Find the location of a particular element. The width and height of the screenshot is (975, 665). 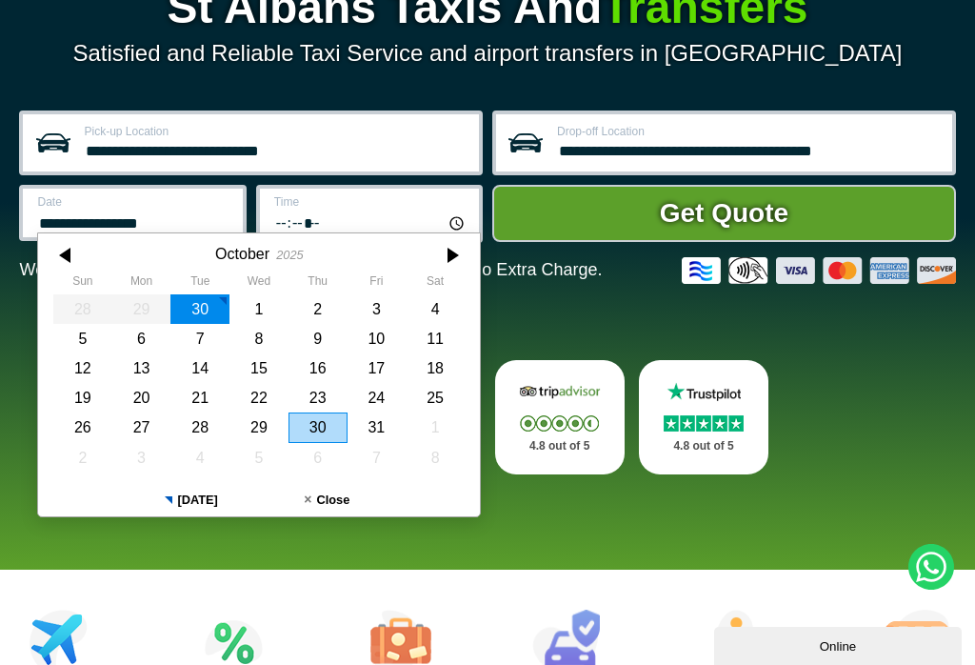

div: 23 October 2025 is located at coordinates (318, 397).